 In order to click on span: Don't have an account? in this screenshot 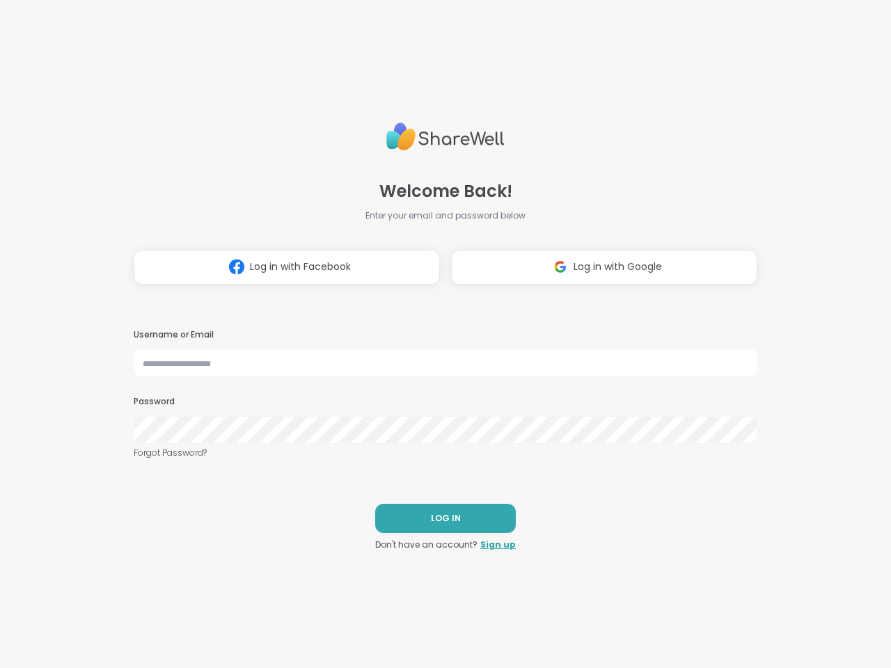, I will do `click(426, 545)`.